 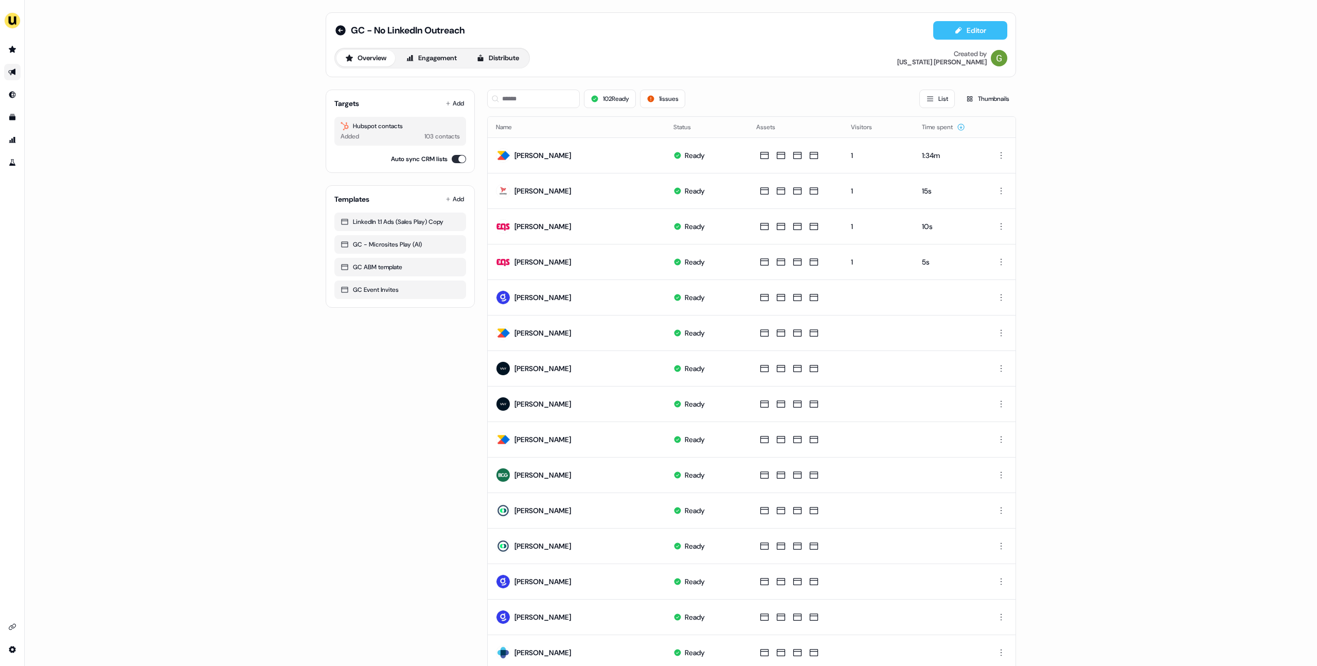 I want to click on div: Targets, so click(x=347, y=103).